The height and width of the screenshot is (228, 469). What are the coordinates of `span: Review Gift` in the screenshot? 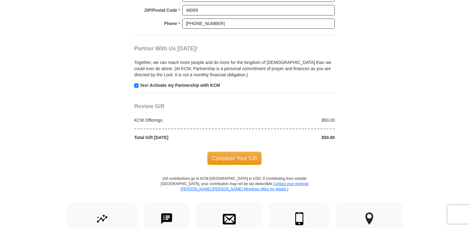 It's located at (149, 106).